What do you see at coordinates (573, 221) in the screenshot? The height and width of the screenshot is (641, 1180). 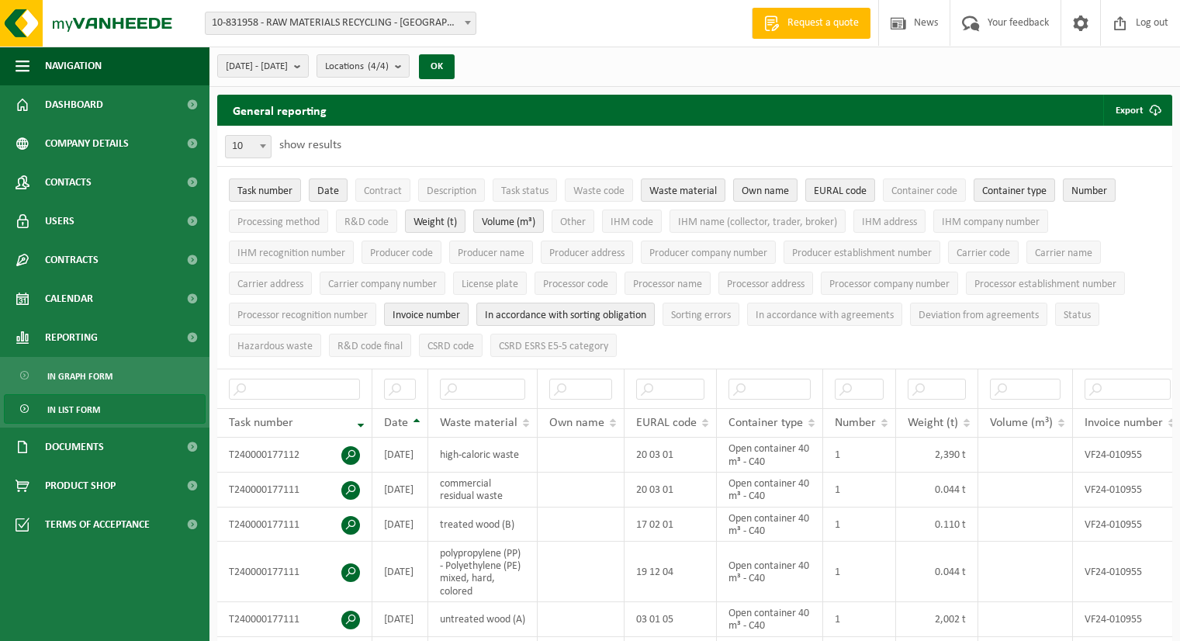 I see `button: OtherOther: Activate to sort` at bounding box center [573, 221].